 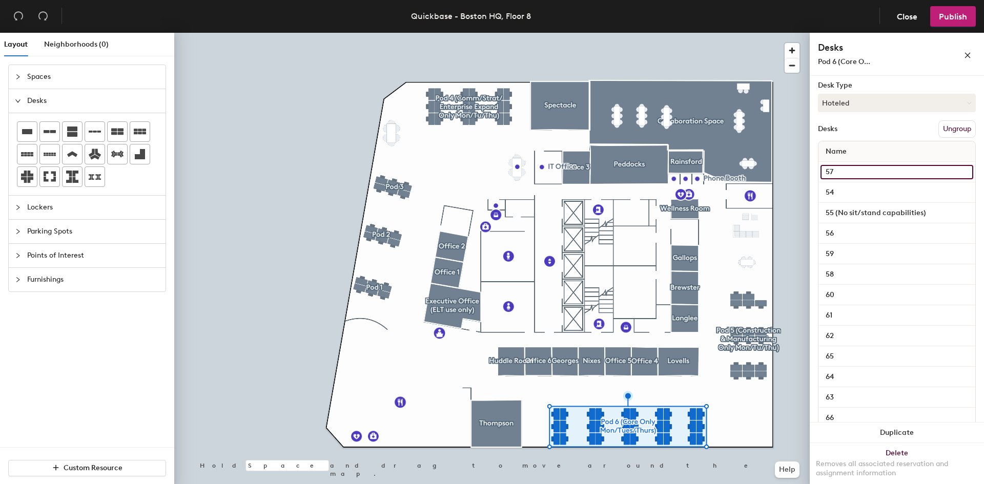 What do you see at coordinates (93, 256) in the screenshot?
I see `span: Points of Interest` at bounding box center [93, 256].